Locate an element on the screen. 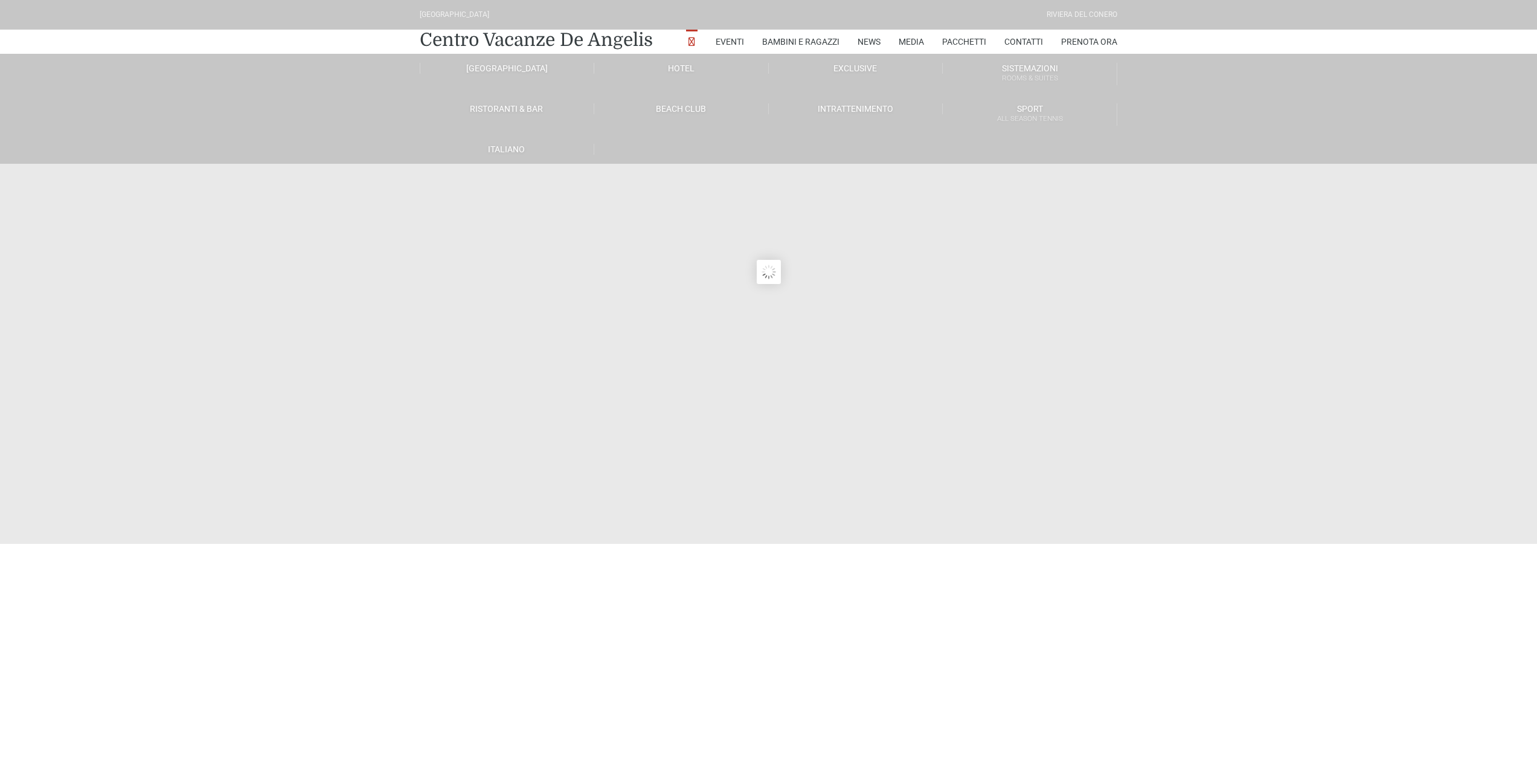 This screenshot has width=1537, height=759. a: SistemazioniRooms & Suites is located at coordinates (1030, 74).